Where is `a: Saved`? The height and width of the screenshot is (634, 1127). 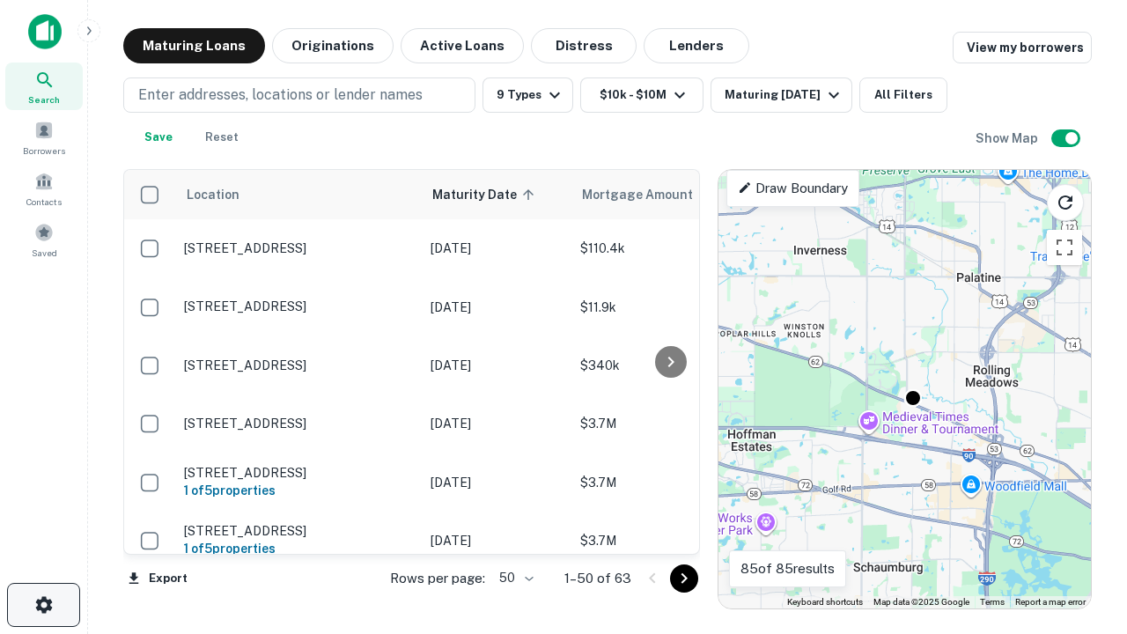 a: Saved is located at coordinates (44, 240).